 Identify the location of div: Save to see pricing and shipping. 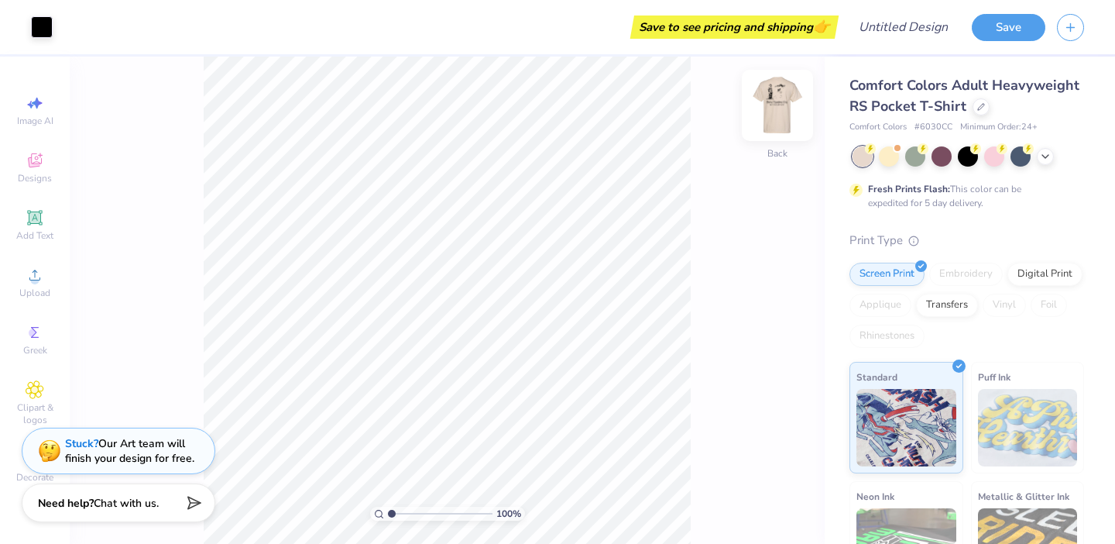
(734, 27).